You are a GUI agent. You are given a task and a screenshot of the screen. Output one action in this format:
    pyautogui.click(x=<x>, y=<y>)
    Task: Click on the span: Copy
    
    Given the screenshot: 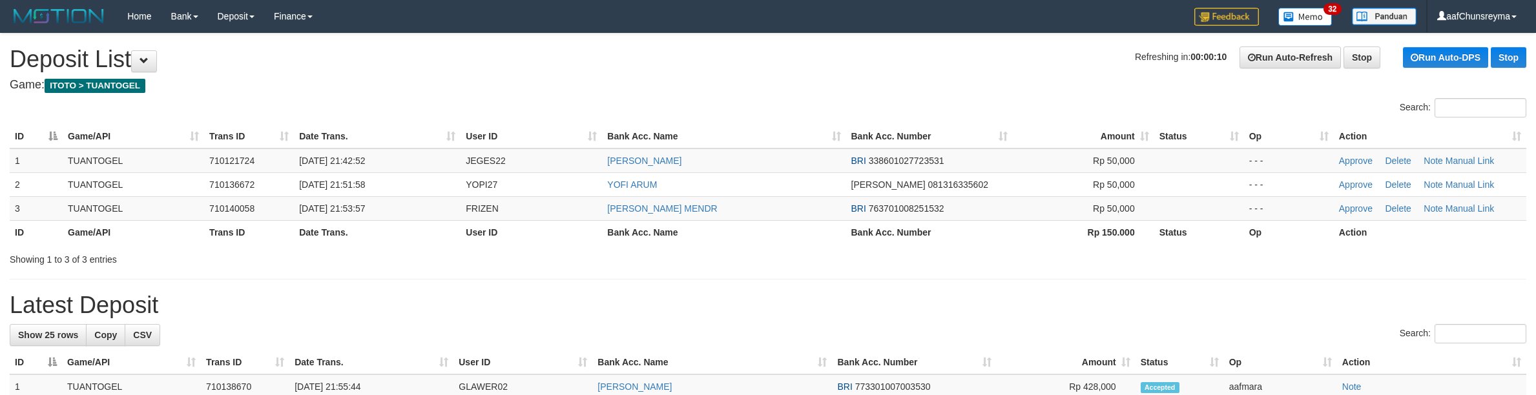 What is the action you would take?
    pyautogui.click(x=105, y=335)
    